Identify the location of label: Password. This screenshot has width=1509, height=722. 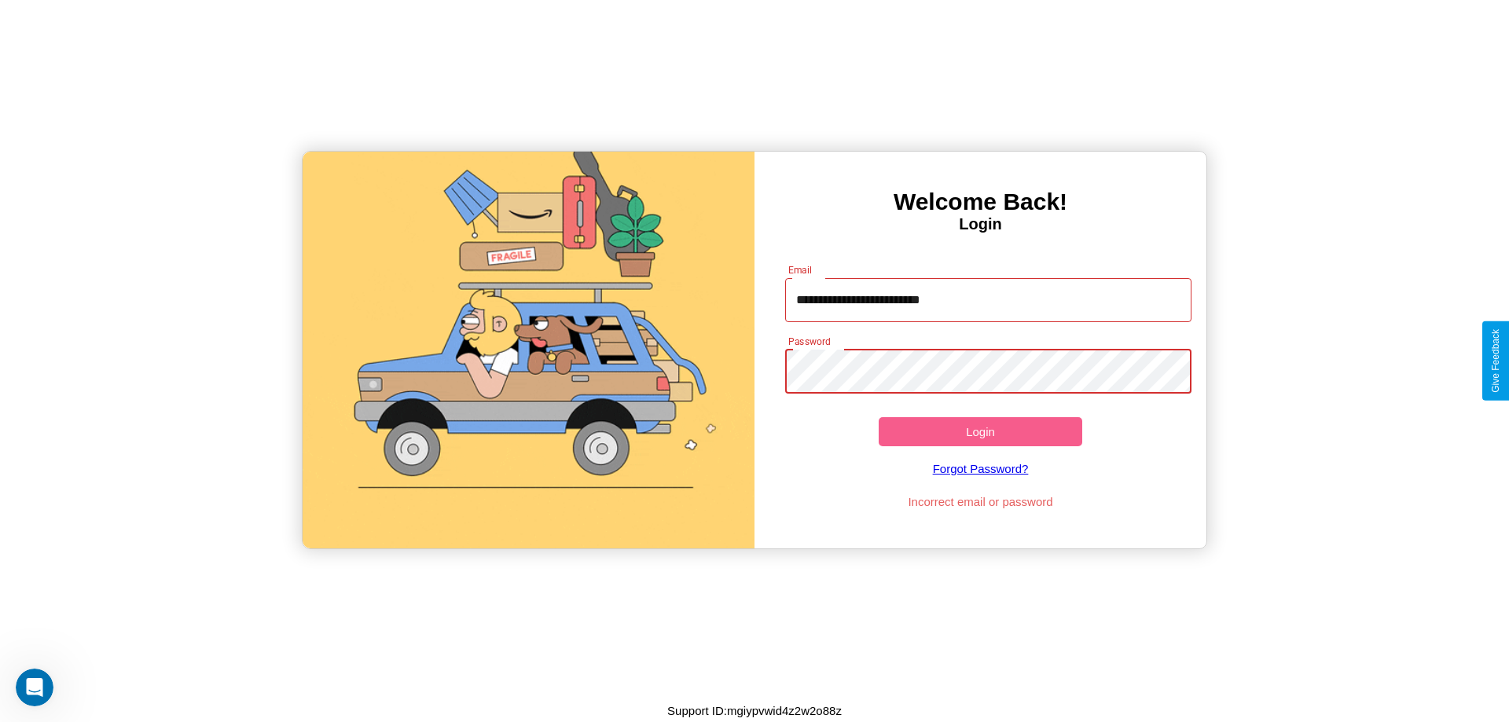
(809, 341).